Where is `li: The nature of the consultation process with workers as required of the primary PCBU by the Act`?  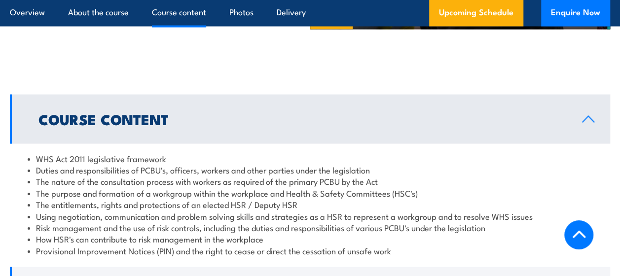
li: The nature of the consultation process with workers as required of the primary PCBU by the Act is located at coordinates (310, 181).